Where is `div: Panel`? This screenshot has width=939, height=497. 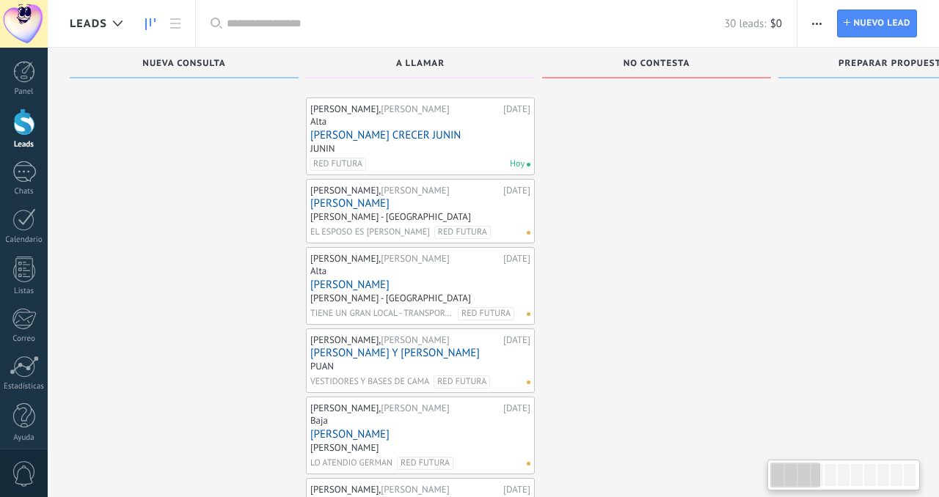
div: Panel is located at coordinates (24, 92).